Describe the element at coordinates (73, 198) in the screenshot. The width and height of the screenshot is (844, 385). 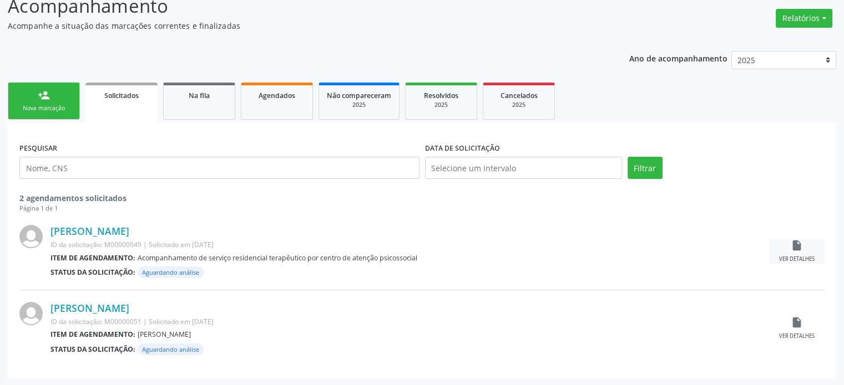
I see `strong: 2 agendamentos solicitados` at that location.